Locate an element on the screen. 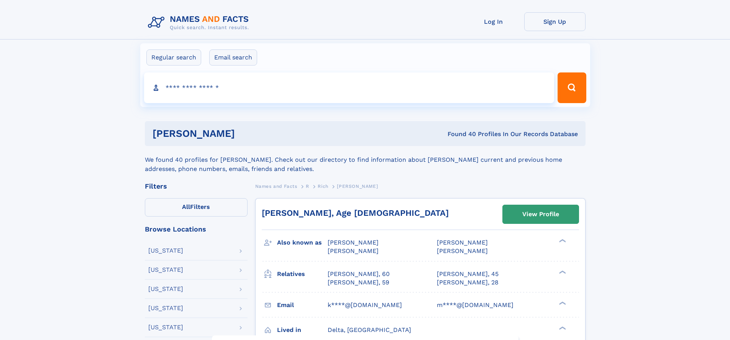  h3: Email is located at coordinates (302, 305).